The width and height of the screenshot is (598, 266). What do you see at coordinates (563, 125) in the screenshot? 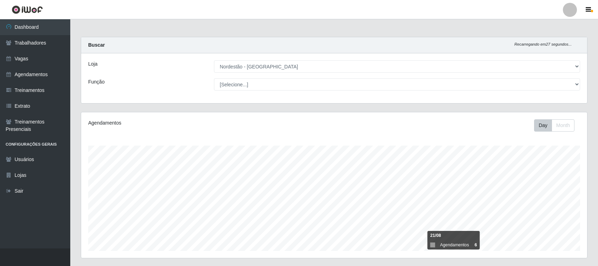
I see `button: Month` at bounding box center [563, 125].